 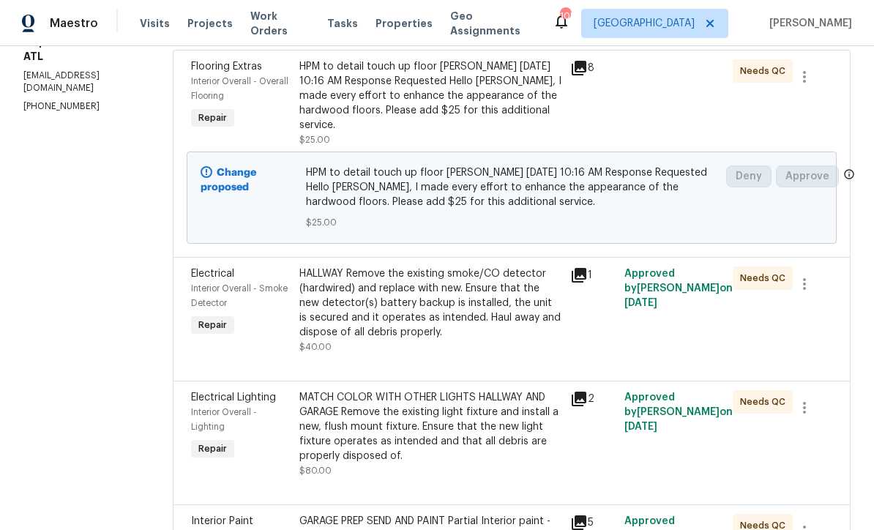 I want to click on span: Maestro, so click(x=74, y=23).